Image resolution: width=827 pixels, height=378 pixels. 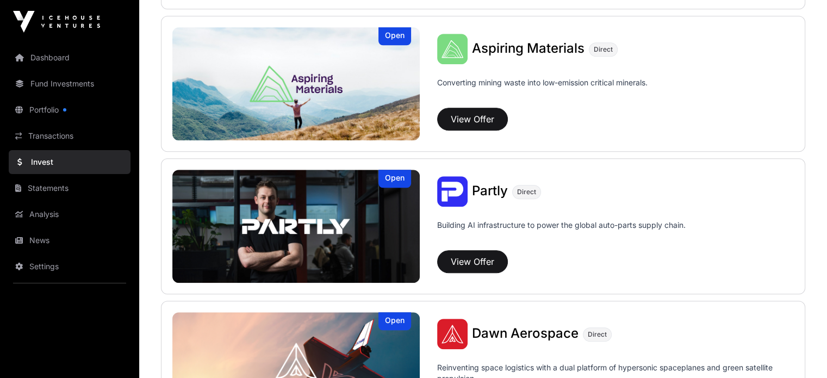 What do you see at coordinates (453, 334) in the screenshot?
I see `img: Dawn Aerospace` at bounding box center [453, 334].